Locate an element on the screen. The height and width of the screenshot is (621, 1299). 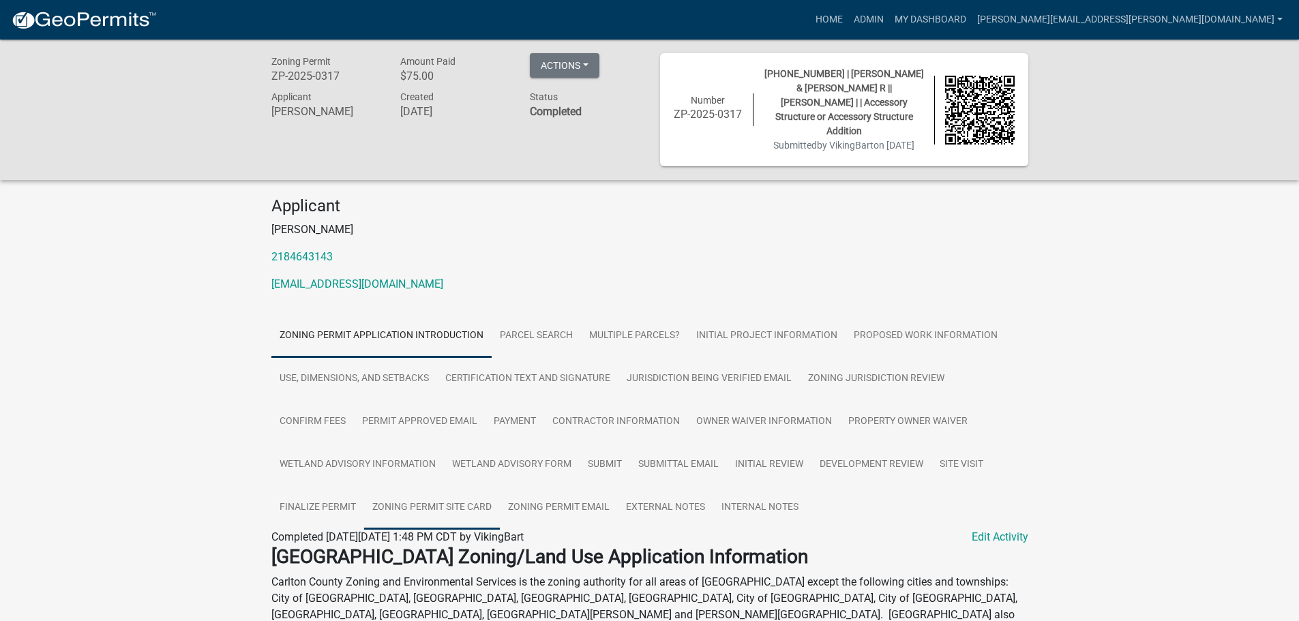
a: Confirm Fees is located at coordinates (312, 422).